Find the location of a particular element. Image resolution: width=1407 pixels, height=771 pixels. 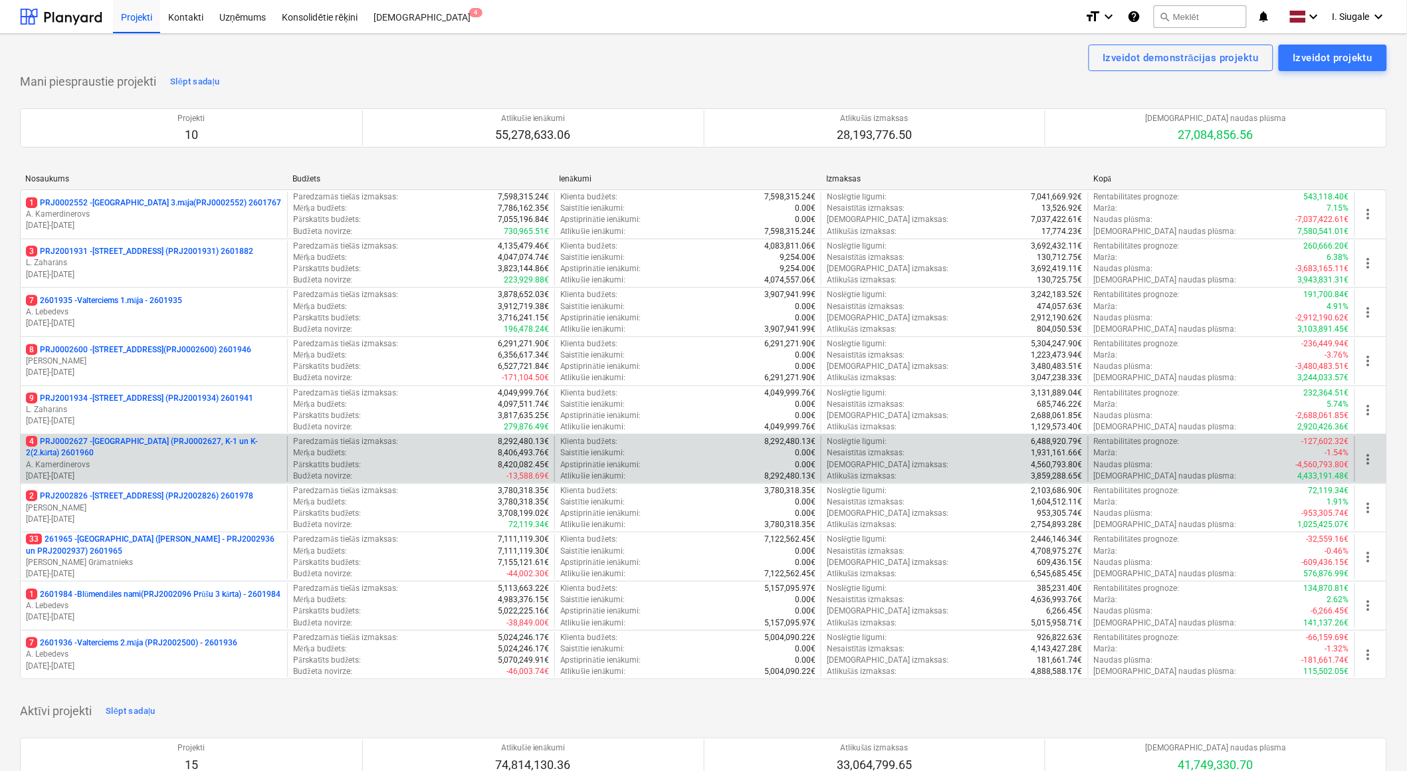

p: Marža : is located at coordinates (1106, 453).